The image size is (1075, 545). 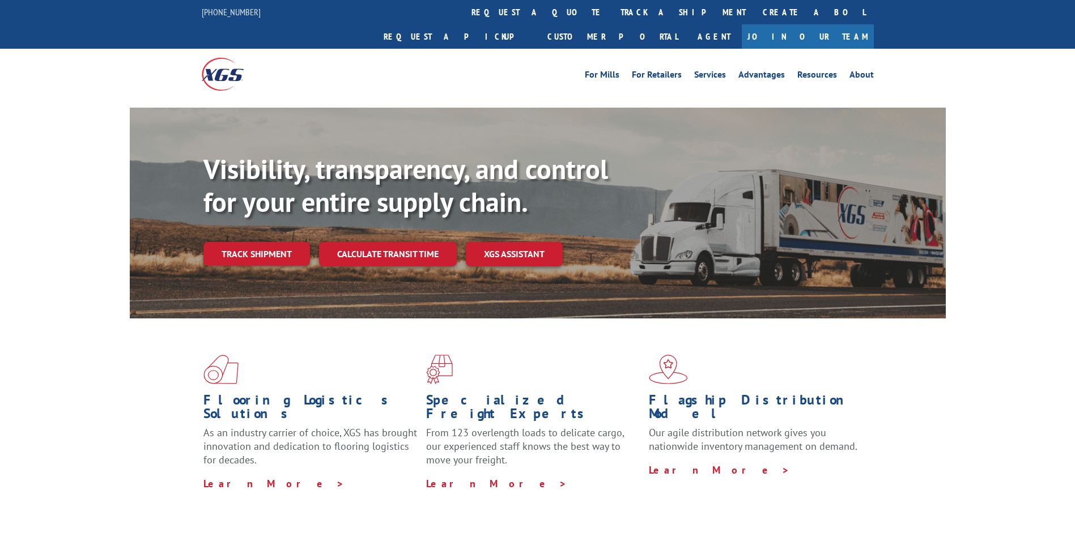 What do you see at coordinates (756, 410) in the screenshot?
I see `h1: Flagship Distribution Model` at bounding box center [756, 410].